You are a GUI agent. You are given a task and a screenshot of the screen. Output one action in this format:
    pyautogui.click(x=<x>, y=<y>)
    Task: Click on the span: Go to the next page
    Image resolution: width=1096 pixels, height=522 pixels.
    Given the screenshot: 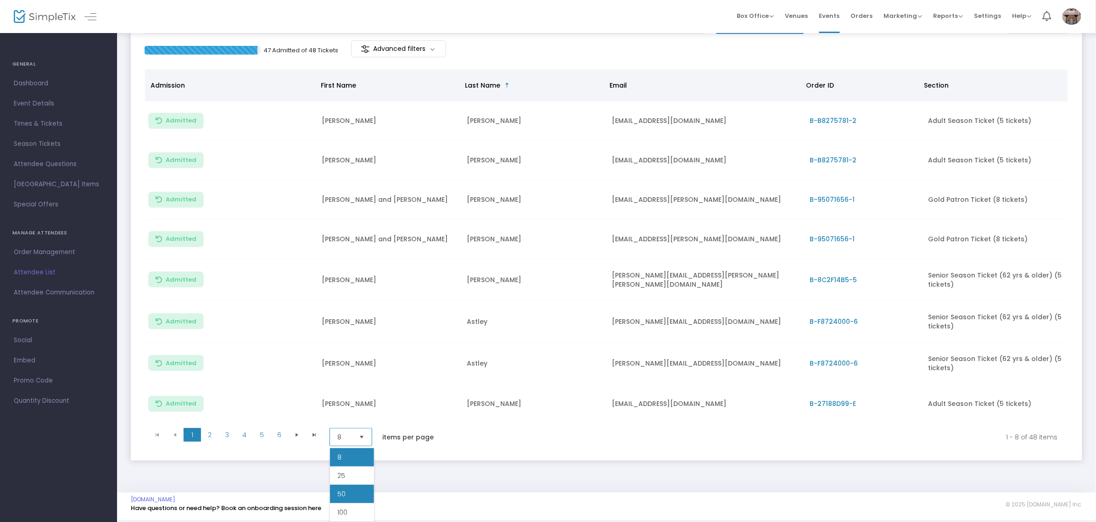 What is the action you would take?
    pyautogui.click(x=297, y=435)
    